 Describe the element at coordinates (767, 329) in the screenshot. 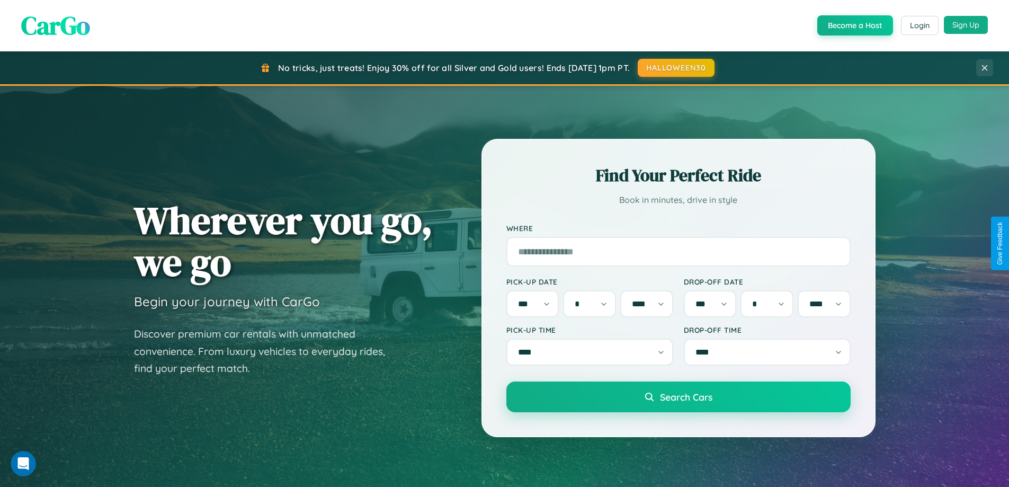

I see `label: Drop-off Time` at that location.